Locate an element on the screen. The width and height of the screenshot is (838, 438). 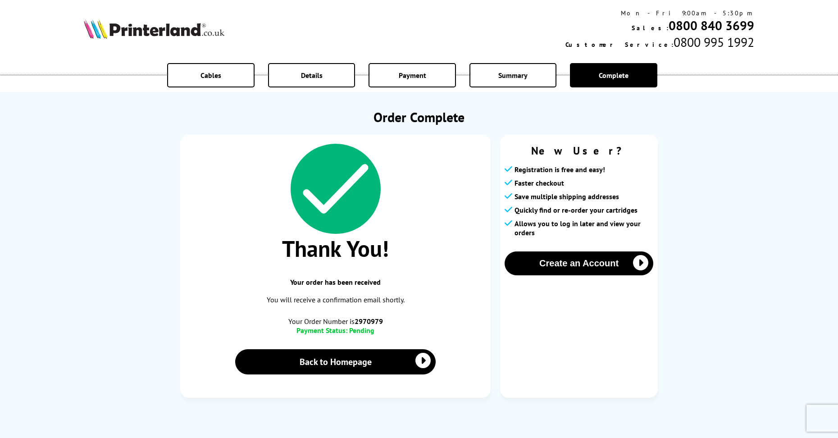
span: Thank You! is located at coordinates (335, 248).